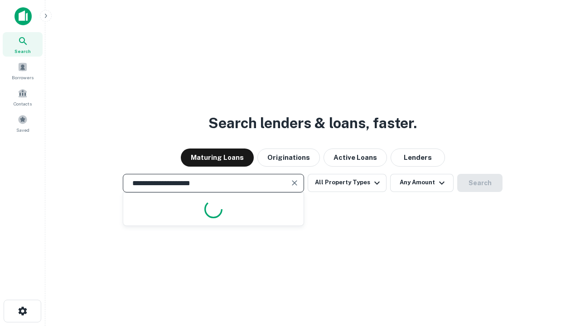 This screenshot has height=326, width=580. Describe the element at coordinates (23, 51) in the screenshot. I see `span: Search` at that location.